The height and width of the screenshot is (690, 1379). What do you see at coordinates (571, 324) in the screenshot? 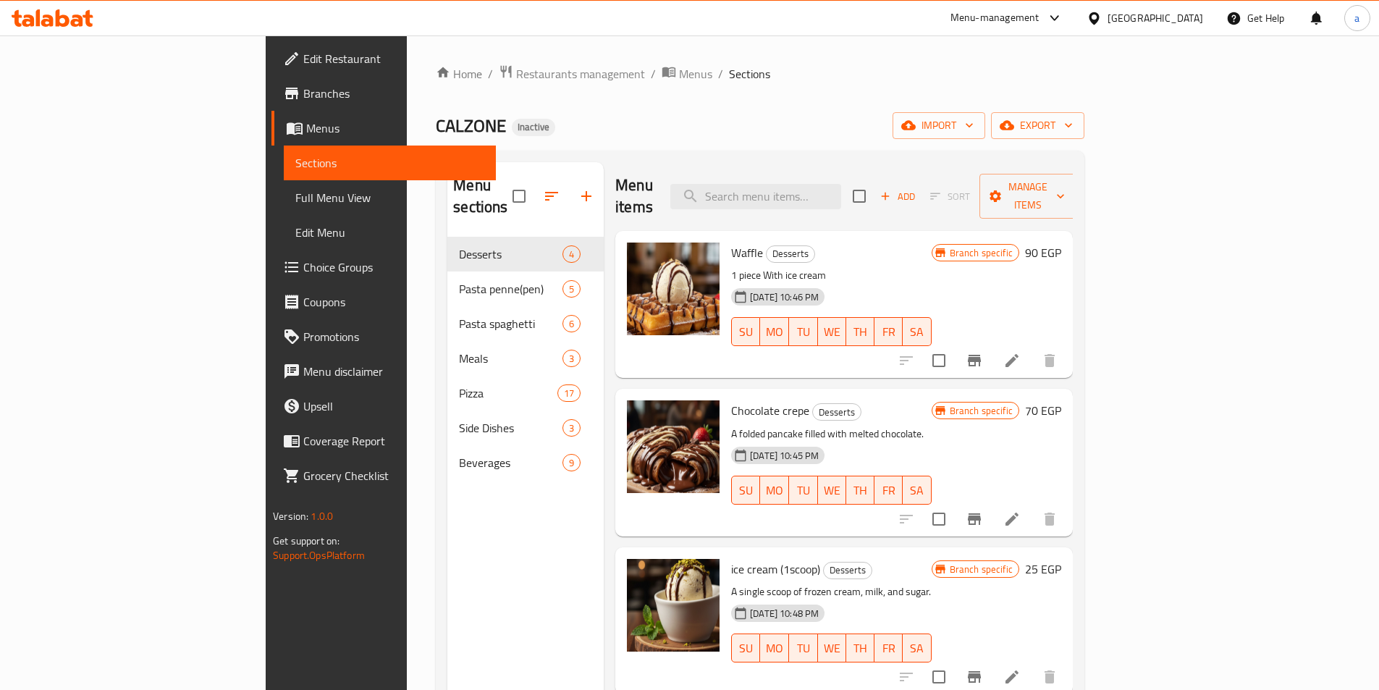
I see `span: 6` at bounding box center [571, 324].